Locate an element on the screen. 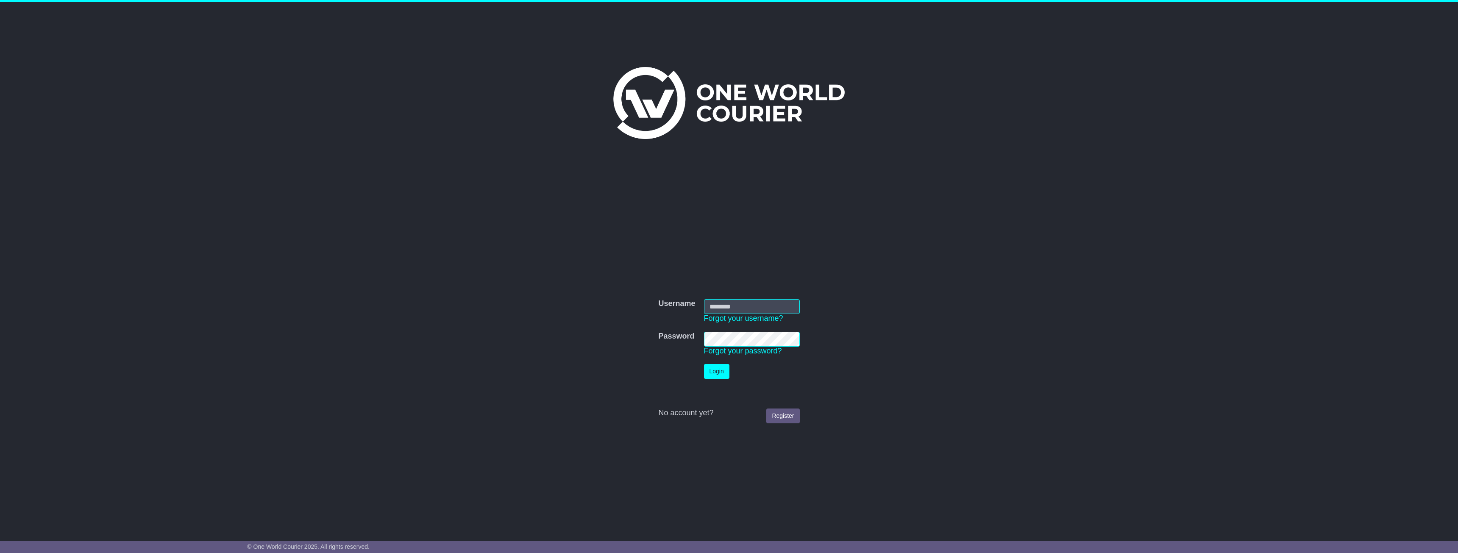 Image resolution: width=1458 pixels, height=553 pixels. a: Register is located at coordinates (783, 416).